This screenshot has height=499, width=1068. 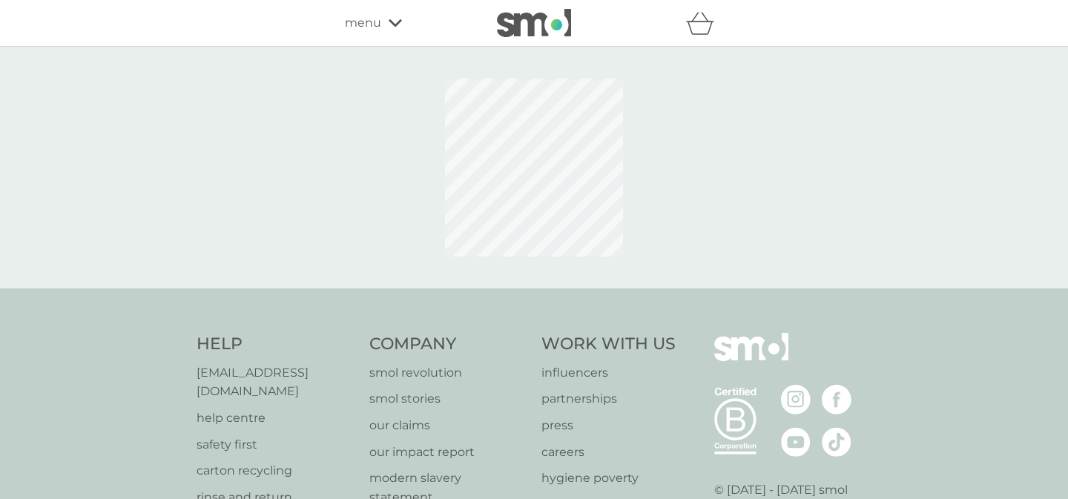 What do you see at coordinates (608, 426) in the screenshot?
I see `a: press` at bounding box center [608, 426].